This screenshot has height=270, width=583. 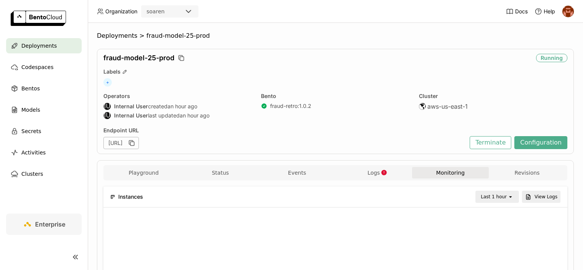 I want to click on img: logo, so click(x=38, y=18).